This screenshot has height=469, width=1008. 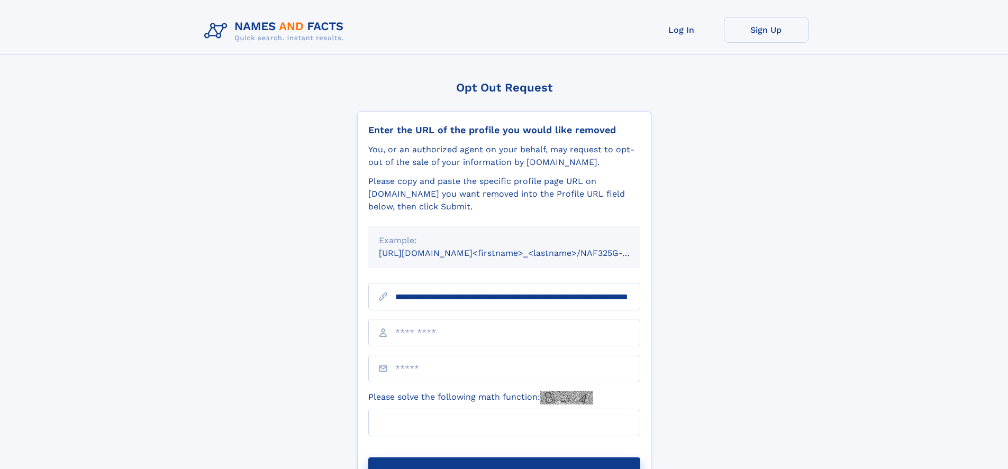 I want to click on label: Please solve the following math function:, so click(x=480, y=398).